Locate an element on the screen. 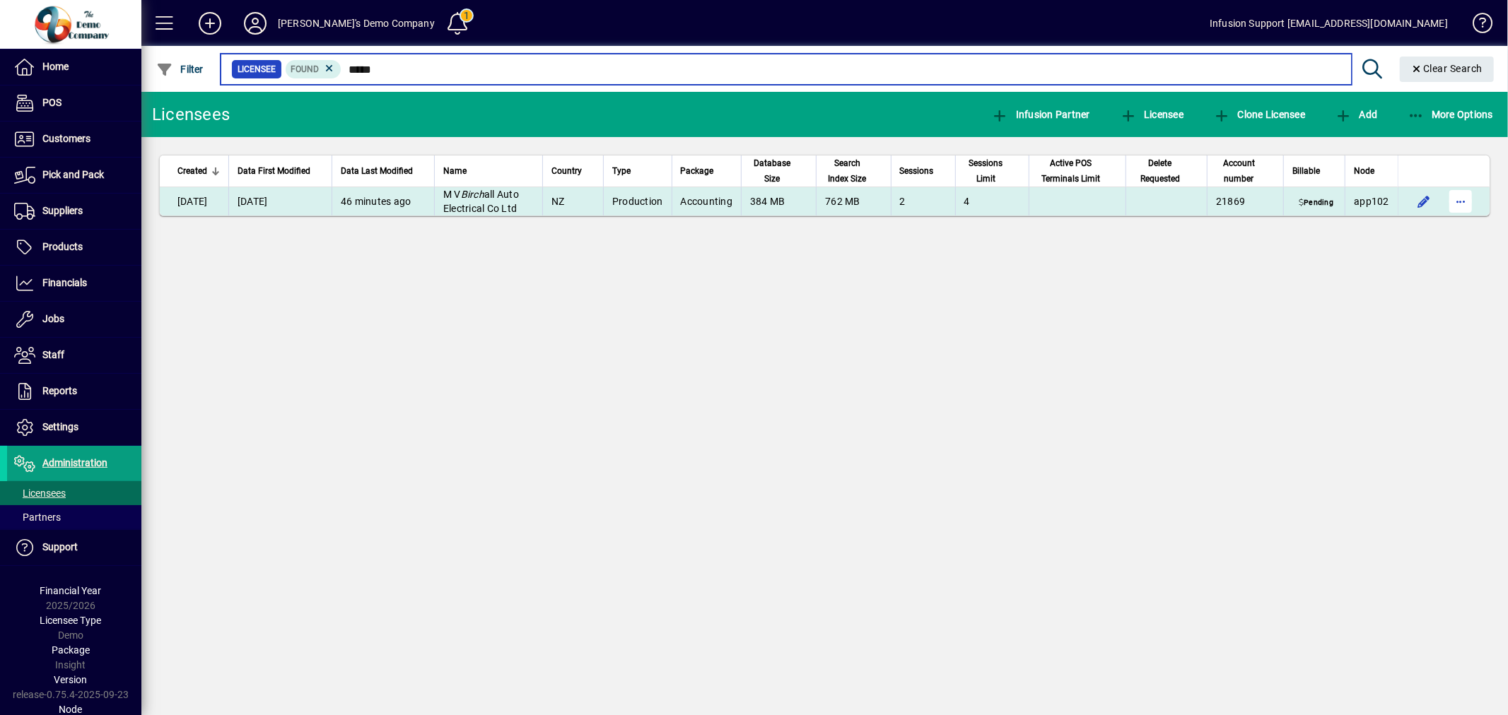 This screenshot has width=1508, height=715. div: Node is located at coordinates (1372, 171).